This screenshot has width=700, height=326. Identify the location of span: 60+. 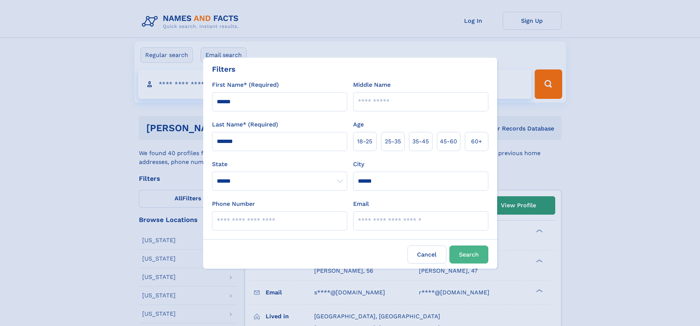
(477, 142).